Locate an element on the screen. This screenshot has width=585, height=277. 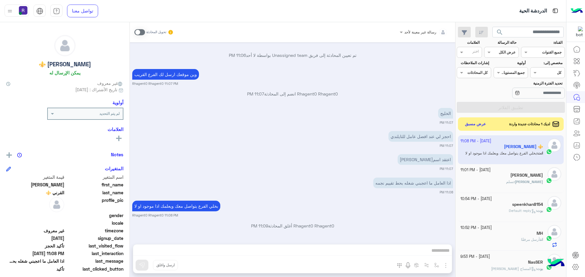
label: القناة: is located at coordinates (542, 43).